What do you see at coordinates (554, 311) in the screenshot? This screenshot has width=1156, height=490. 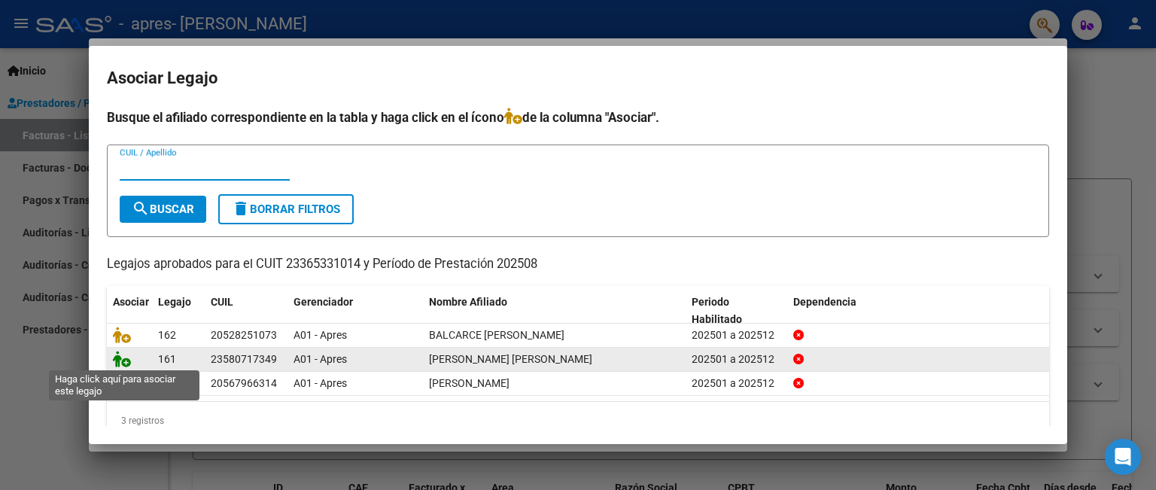 I see `datatable-header-cell: Nombre Afiliado` at bounding box center [554, 311].